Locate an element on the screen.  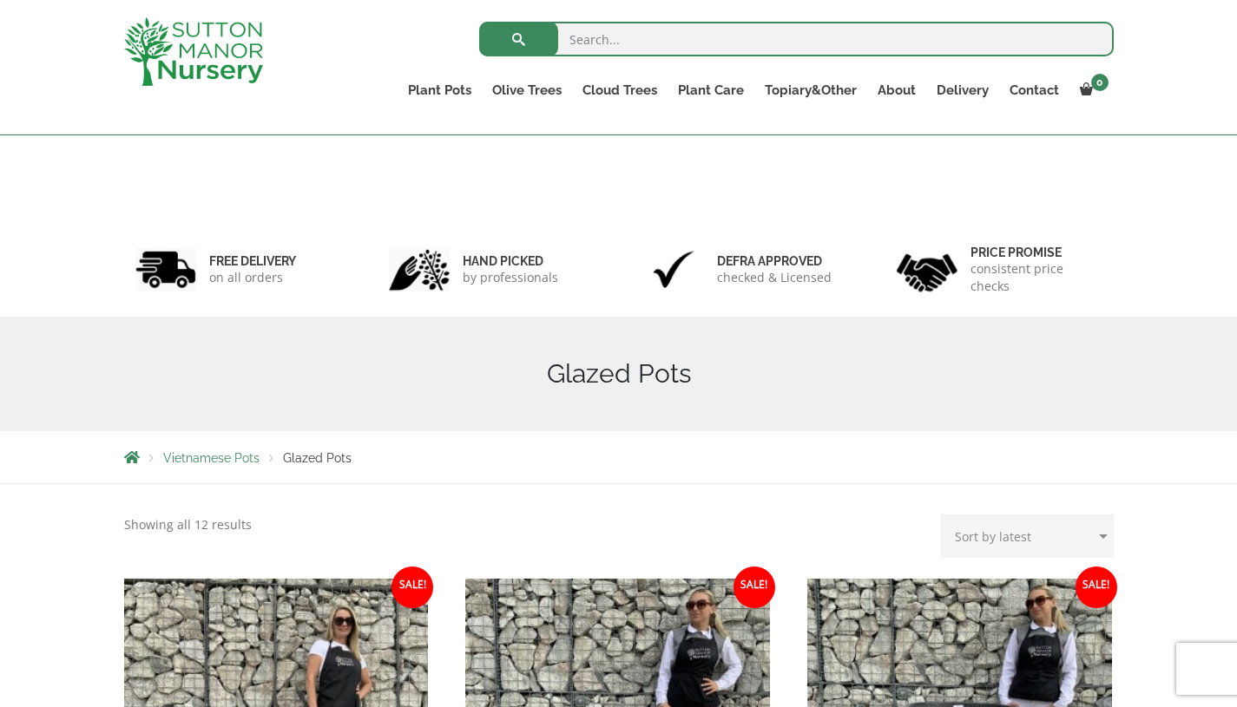
a: Delivery is located at coordinates (963, 90).